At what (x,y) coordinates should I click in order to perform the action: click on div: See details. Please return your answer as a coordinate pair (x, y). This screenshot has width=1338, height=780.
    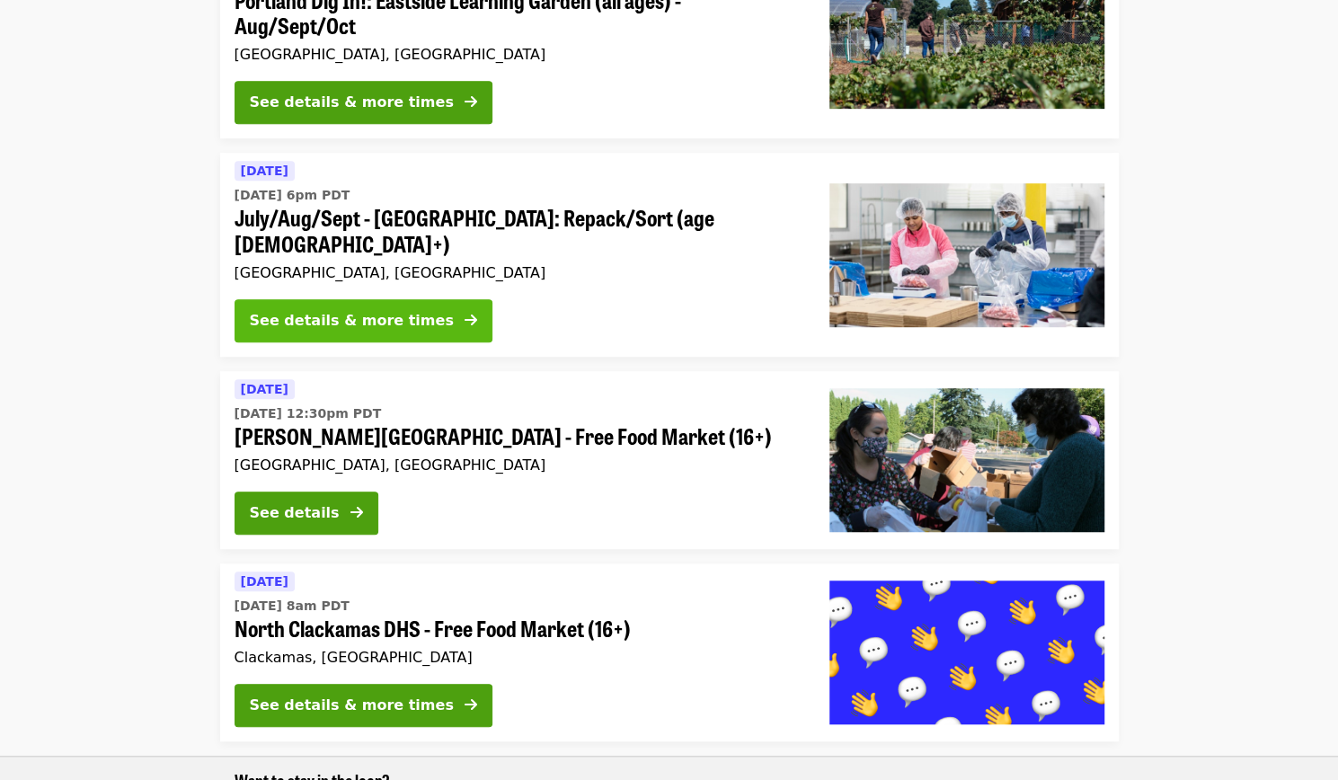
    Looking at the image, I should click on (295, 513).